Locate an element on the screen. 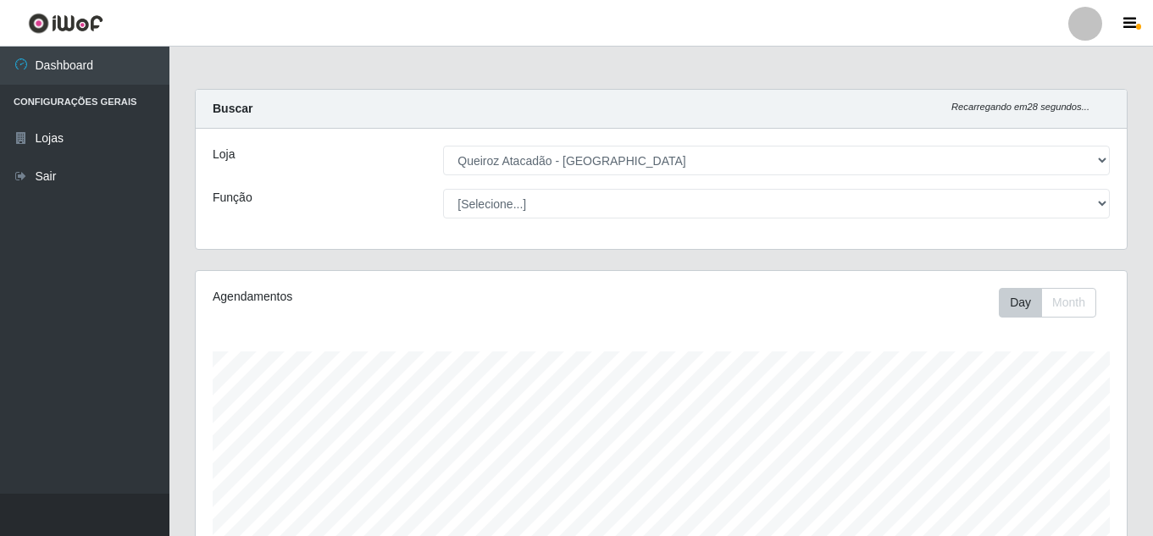 This screenshot has height=536, width=1153. img: CoreUI Logo is located at coordinates (65, 23).